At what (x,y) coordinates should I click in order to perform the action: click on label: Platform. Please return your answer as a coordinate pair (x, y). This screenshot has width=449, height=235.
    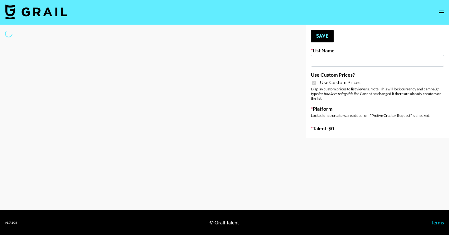
    Looking at the image, I should click on (378, 109).